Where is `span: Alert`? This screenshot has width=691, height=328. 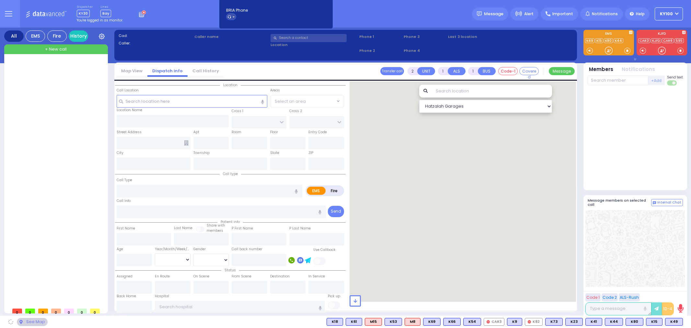
span: Alert is located at coordinates (529, 14).